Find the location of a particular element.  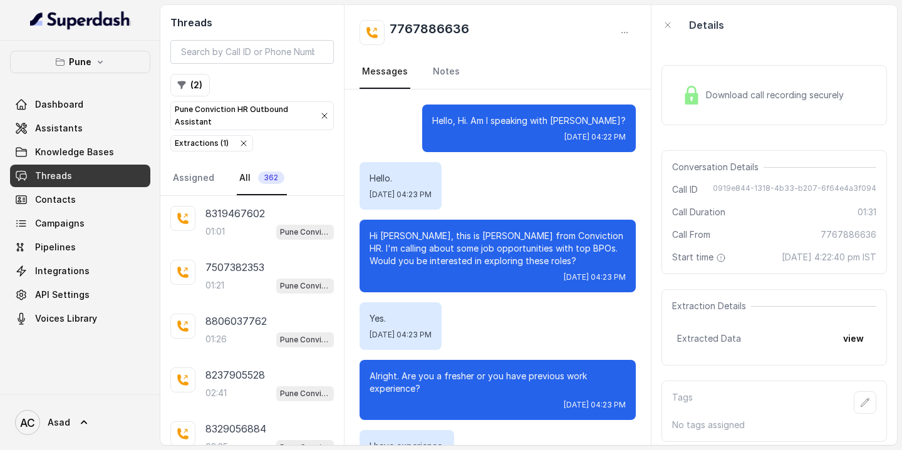

a: Assistants is located at coordinates (80, 128).